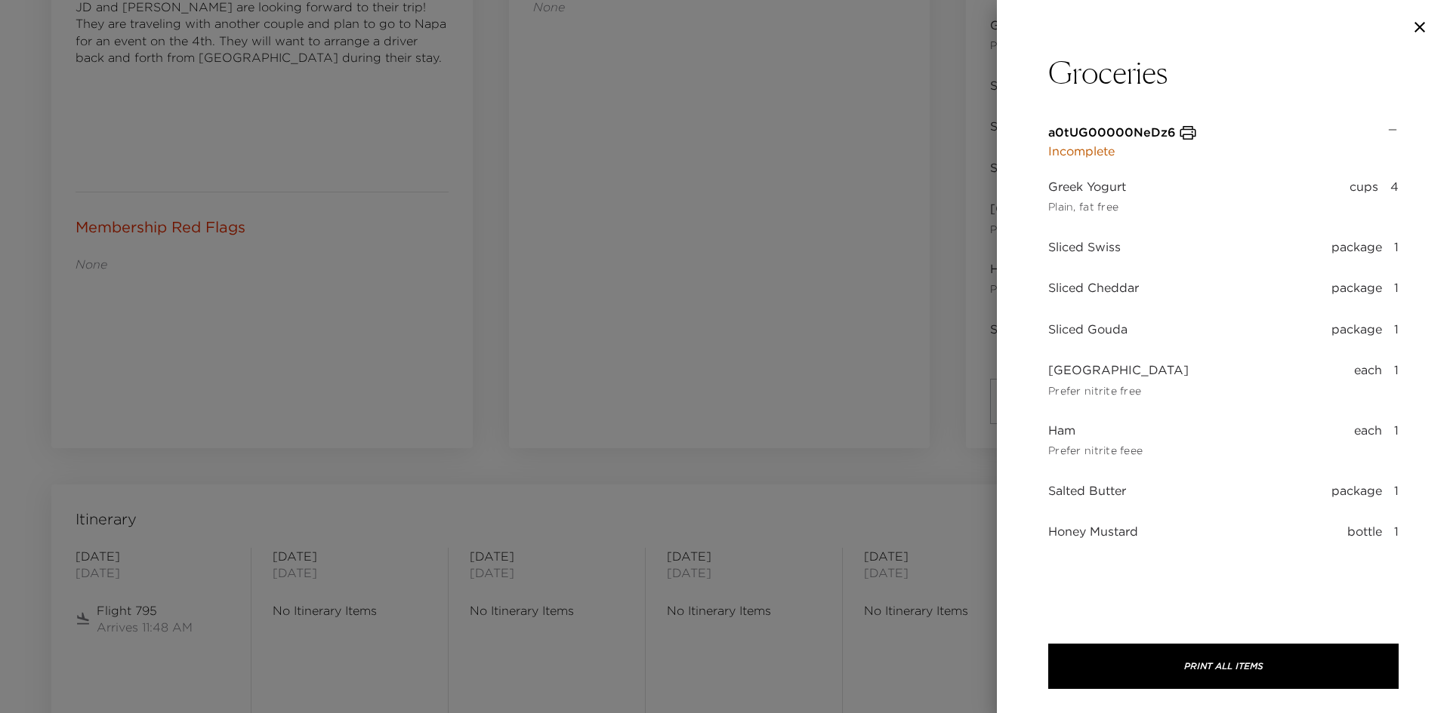 This screenshot has height=713, width=1450. Describe the element at coordinates (1084, 247) in the screenshot. I see `span: Sliced Swiss` at that location.